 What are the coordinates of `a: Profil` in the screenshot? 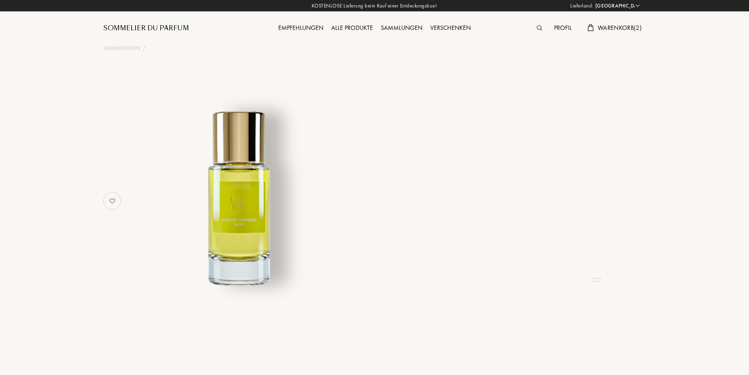 It's located at (563, 28).